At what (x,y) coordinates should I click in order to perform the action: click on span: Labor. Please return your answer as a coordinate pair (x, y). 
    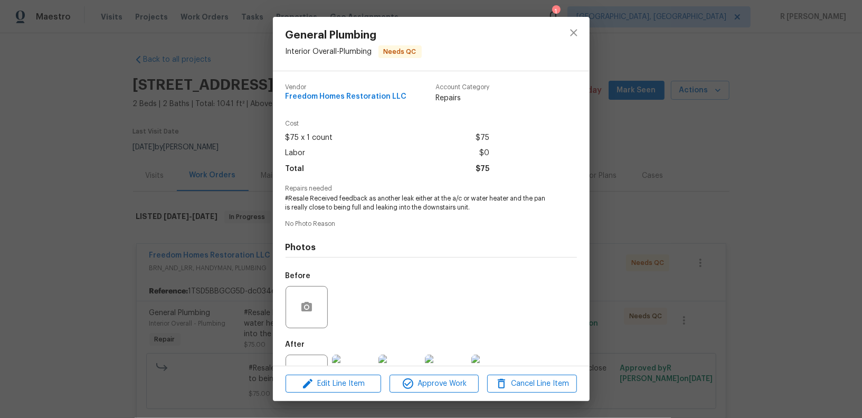
    Looking at the image, I should click on (295, 153).